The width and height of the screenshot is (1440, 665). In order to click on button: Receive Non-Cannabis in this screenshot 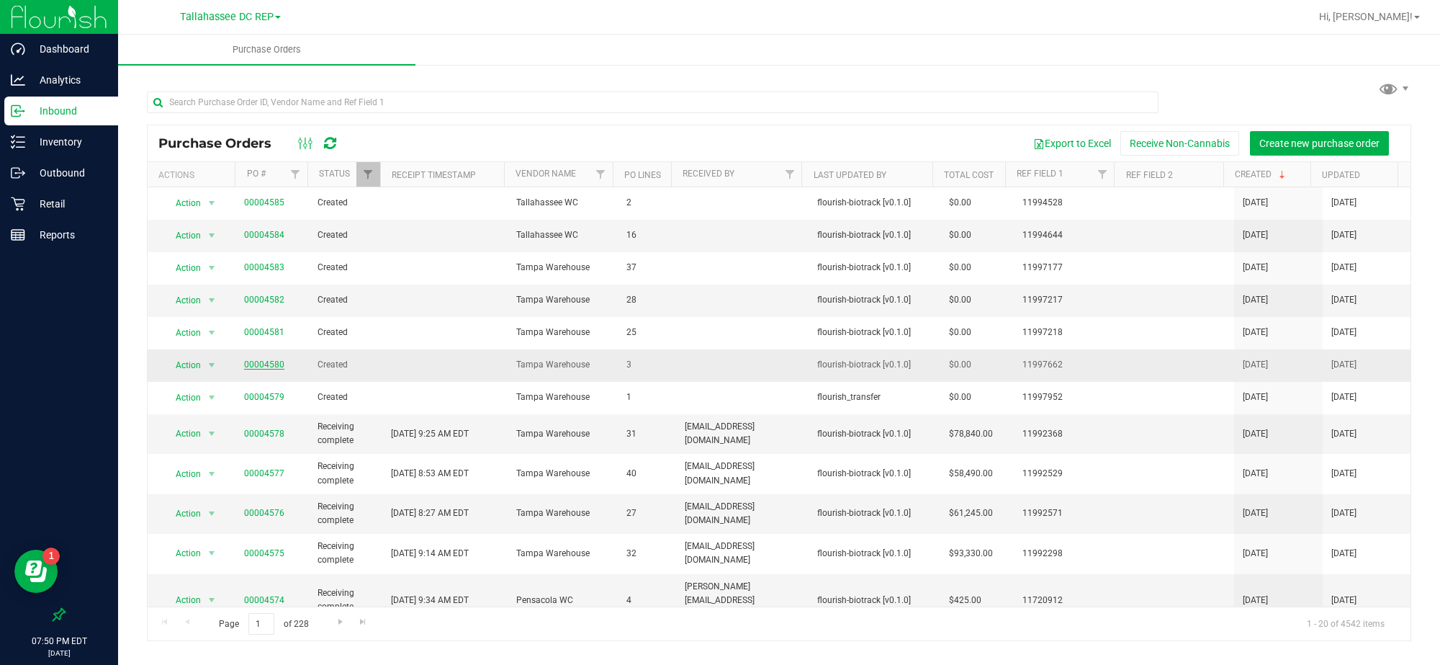, I will do `click(1179, 143)`.